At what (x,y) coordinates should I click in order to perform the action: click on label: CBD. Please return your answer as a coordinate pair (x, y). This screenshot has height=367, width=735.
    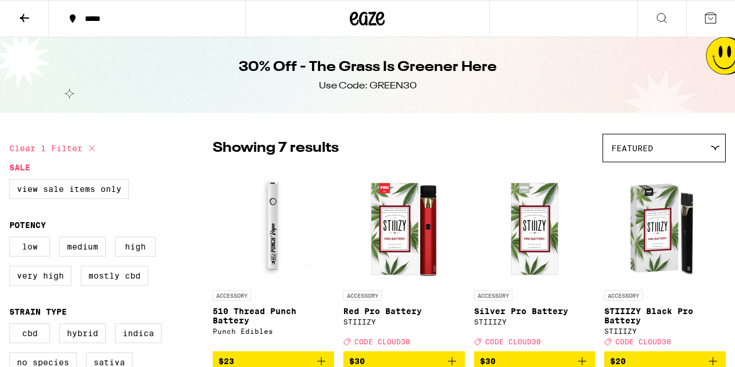
    Looking at the image, I should click on (30, 333).